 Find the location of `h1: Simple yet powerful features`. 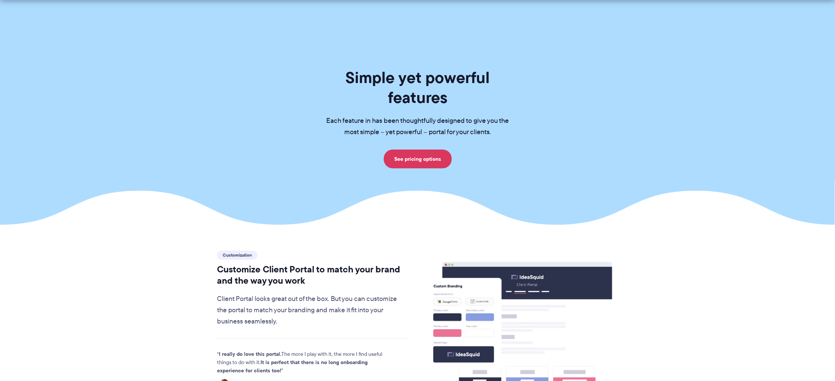

h1: Simple yet powerful features is located at coordinates (418, 87).